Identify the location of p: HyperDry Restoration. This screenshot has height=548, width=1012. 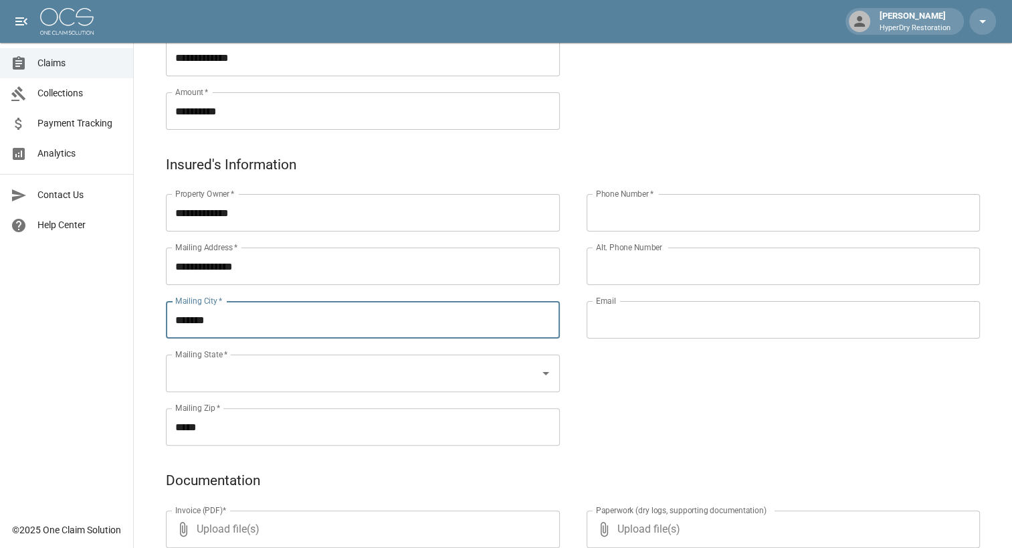
(915, 28).